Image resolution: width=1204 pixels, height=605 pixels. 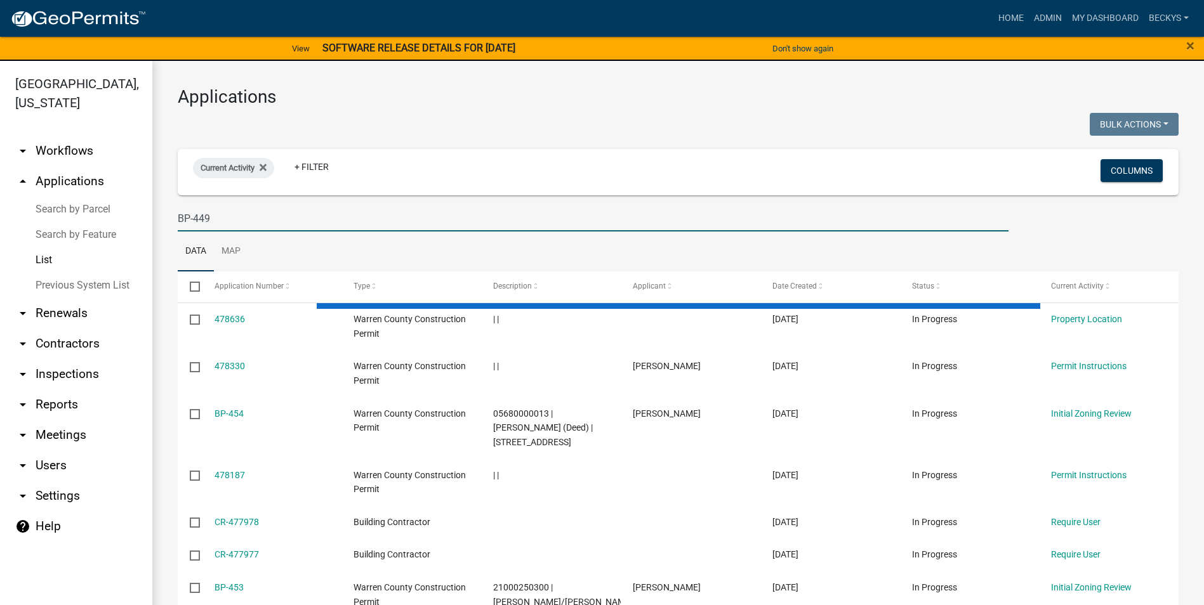 What do you see at coordinates (1105, 18) in the screenshot?
I see `a: My Dashboard` at bounding box center [1105, 18].